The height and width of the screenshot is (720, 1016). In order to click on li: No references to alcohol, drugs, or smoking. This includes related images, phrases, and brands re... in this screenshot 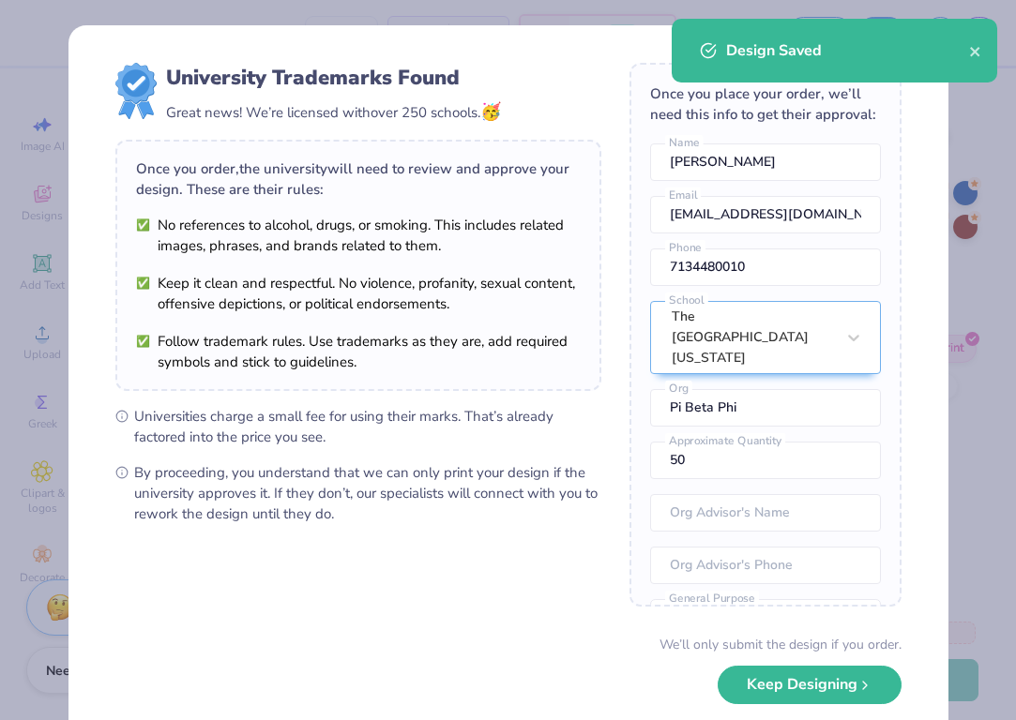, I will do `click(358, 235)`.